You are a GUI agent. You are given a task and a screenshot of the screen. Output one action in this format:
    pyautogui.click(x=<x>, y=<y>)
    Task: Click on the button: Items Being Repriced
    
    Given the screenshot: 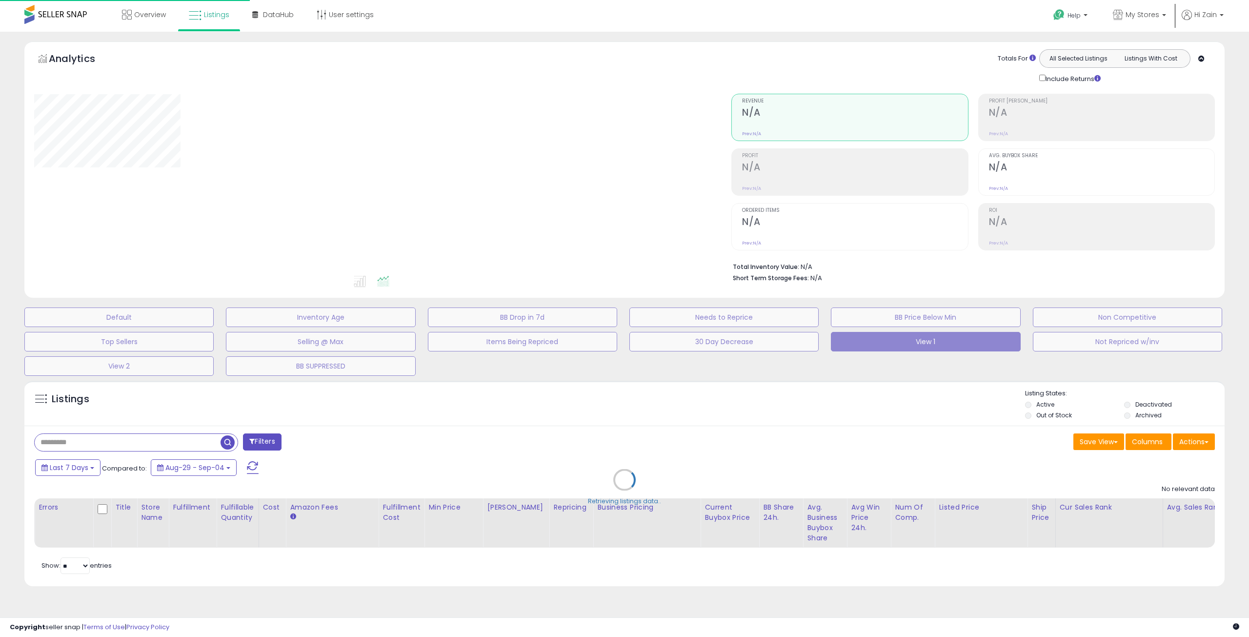 What is the action you would take?
    pyautogui.click(x=522, y=341)
    